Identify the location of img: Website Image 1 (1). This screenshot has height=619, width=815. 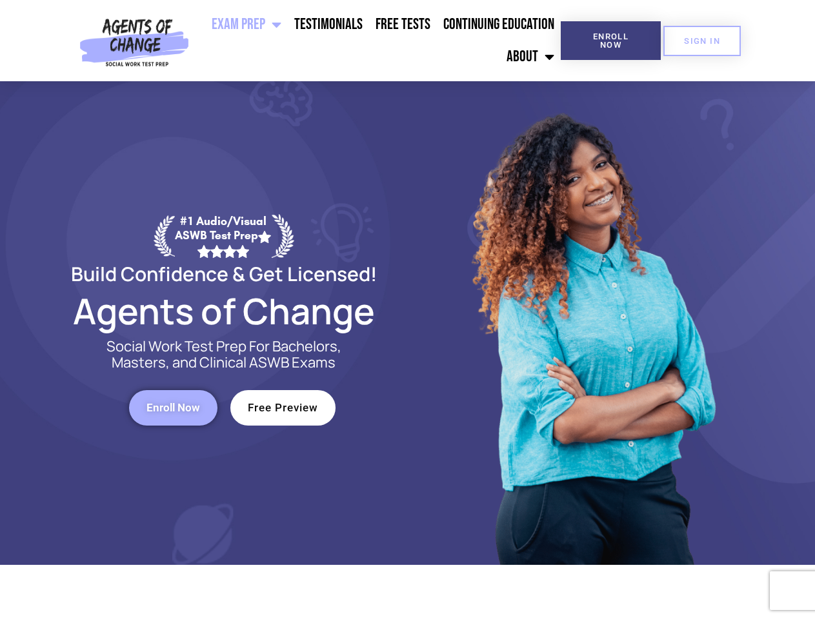
(591, 323).